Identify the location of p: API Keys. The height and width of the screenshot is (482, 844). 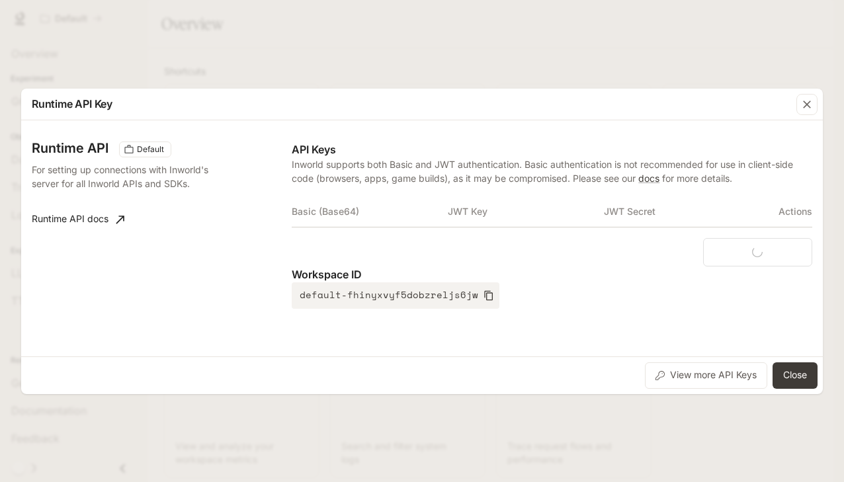
(552, 150).